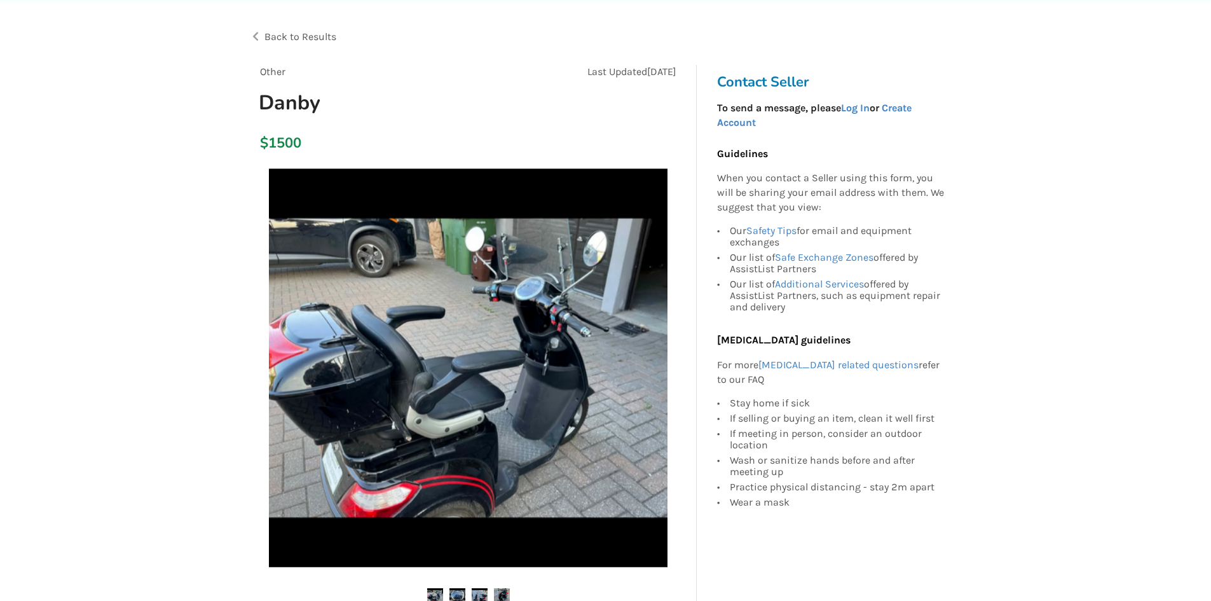 The height and width of the screenshot is (601, 1211). Describe the element at coordinates (838, 418) in the screenshot. I see `div: If selling or buying an item, clean it well first` at that location.